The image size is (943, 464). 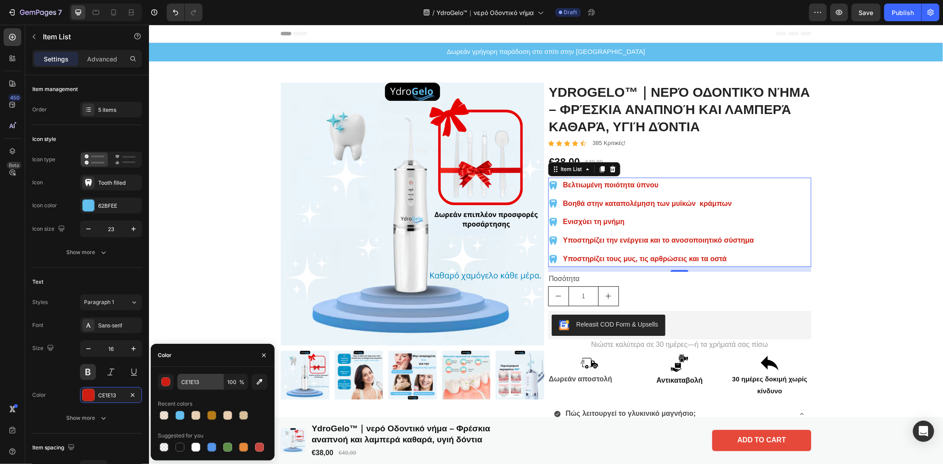 I want to click on p: Δωρεάν αποστολή, so click(x=441, y=354).